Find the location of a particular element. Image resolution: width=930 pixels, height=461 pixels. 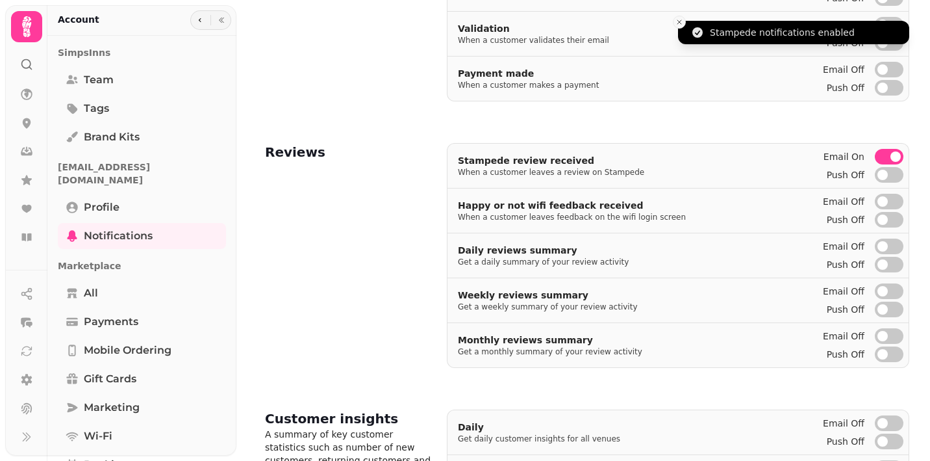

p: When a customer validates their email is located at coordinates (533, 40).